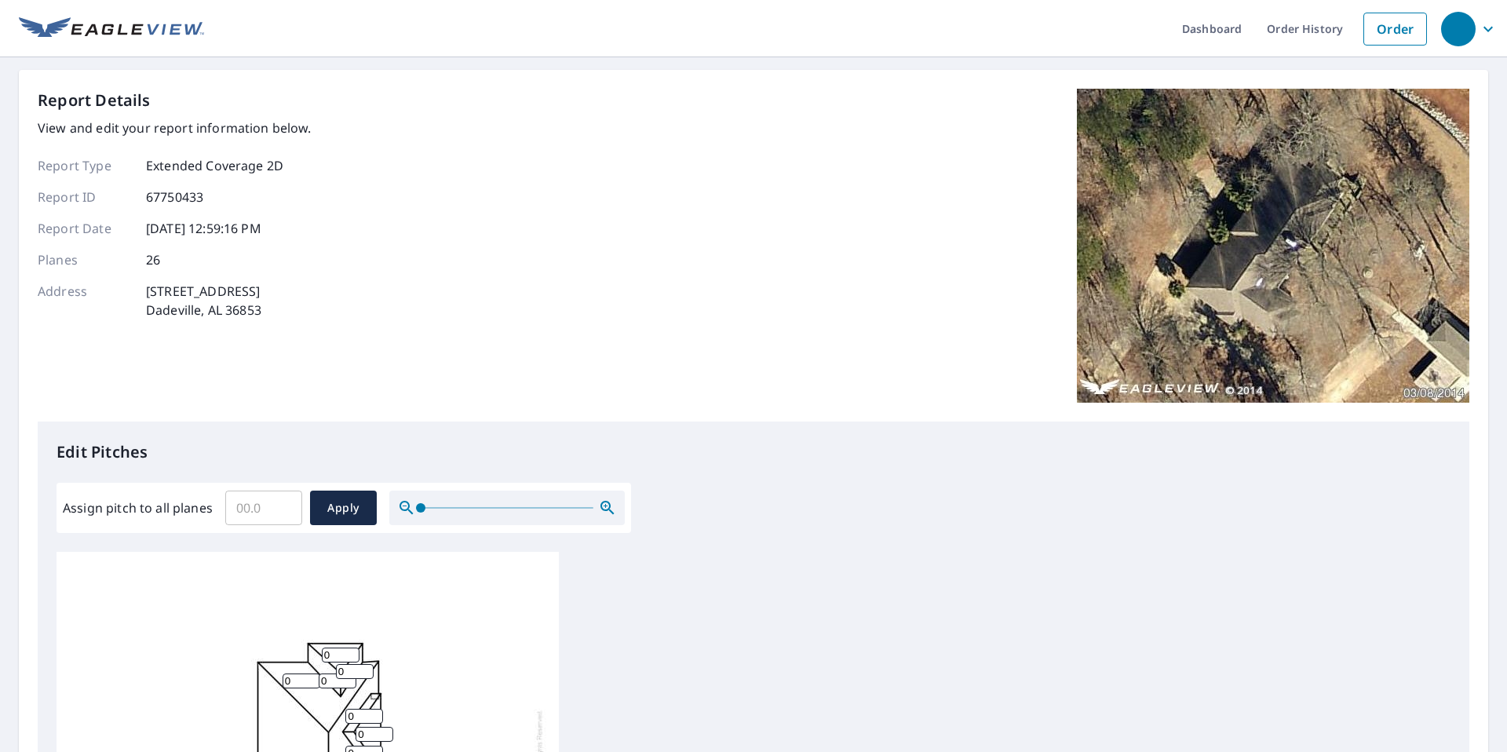 Image resolution: width=1507 pixels, height=752 pixels. Describe the element at coordinates (137, 508) in the screenshot. I see `label: Assign pitch to all planes` at that location.